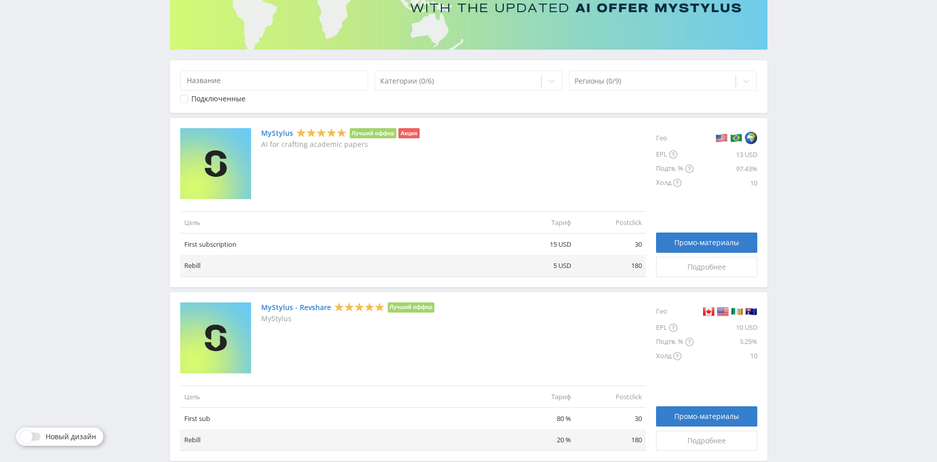 This screenshot has height=462, width=937. Describe the element at coordinates (296, 307) in the screenshot. I see `a: MyStylus - Revshare` at that location.